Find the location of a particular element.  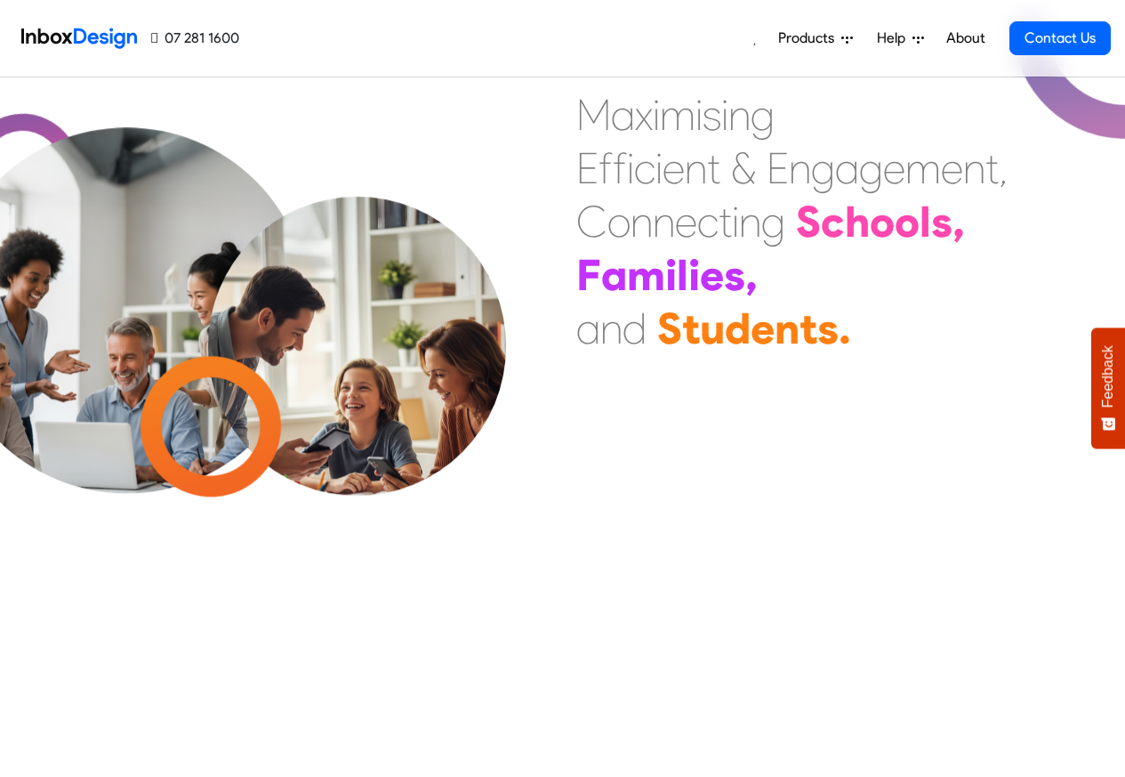

div: F is located at coordinates (589, 275).